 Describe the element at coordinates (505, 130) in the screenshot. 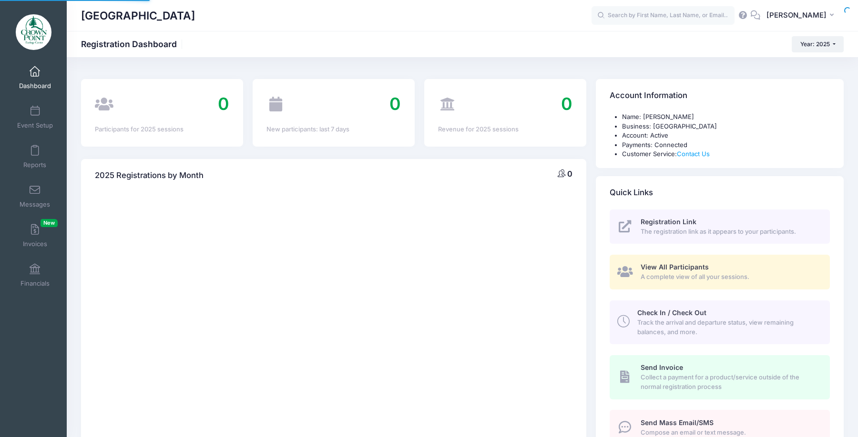

I see `div: Revenue for 2025 sessions` at that location.